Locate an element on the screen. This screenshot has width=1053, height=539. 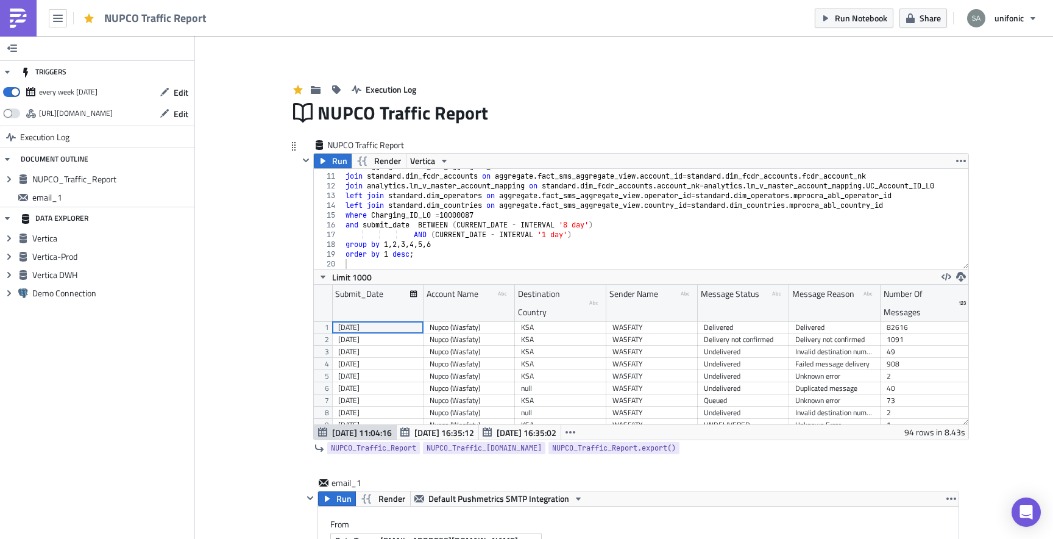
button: Run is located at coordinates (333, 161).